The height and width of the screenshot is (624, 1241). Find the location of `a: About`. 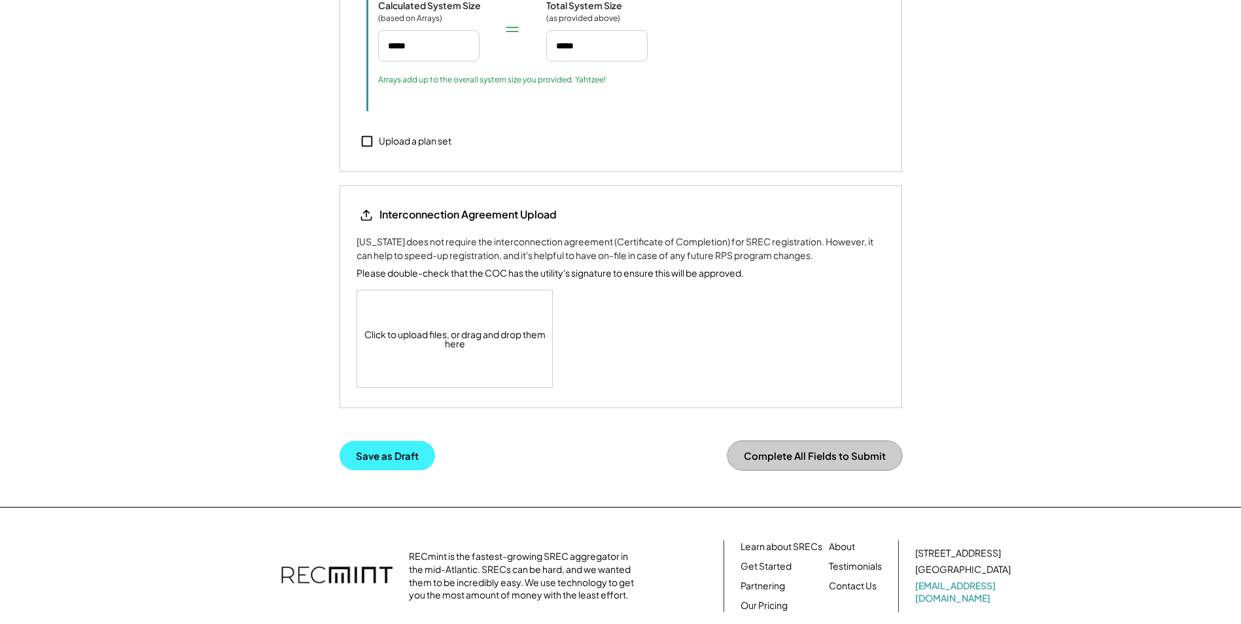

a: About is located at coordinates (842, 547).